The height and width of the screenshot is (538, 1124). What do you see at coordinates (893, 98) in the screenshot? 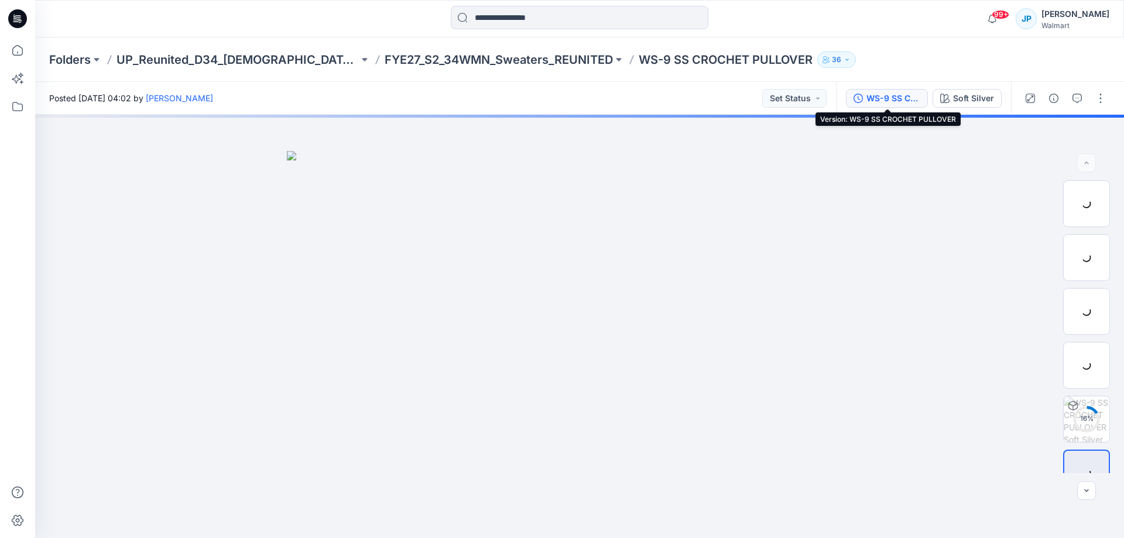
I see `div: WS-9 SS CROCHET PULLOVER` at bounding box center [893, 98].